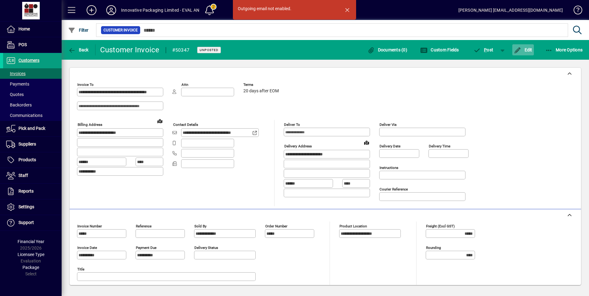 The height and width of the screenshot is (296, 589). Describe the element at coordinates (32, 223) in the screenshot. I see `a: Support` at that location.